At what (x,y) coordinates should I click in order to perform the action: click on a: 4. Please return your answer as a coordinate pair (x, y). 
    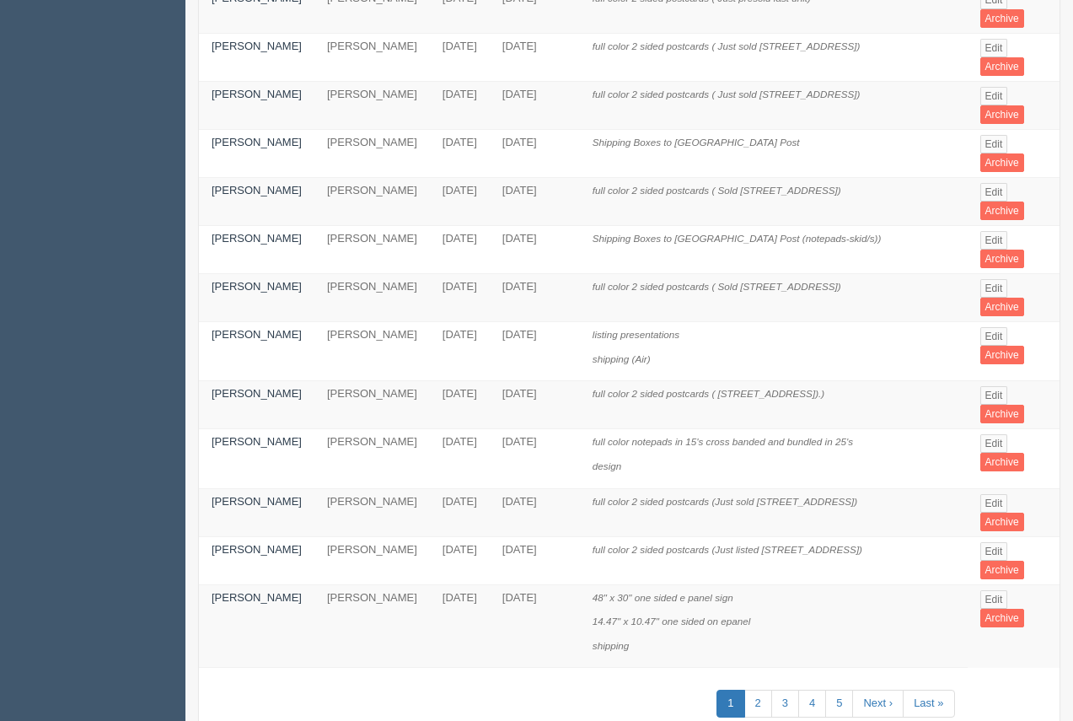
    Looking at the image, I should click on (812, 703).